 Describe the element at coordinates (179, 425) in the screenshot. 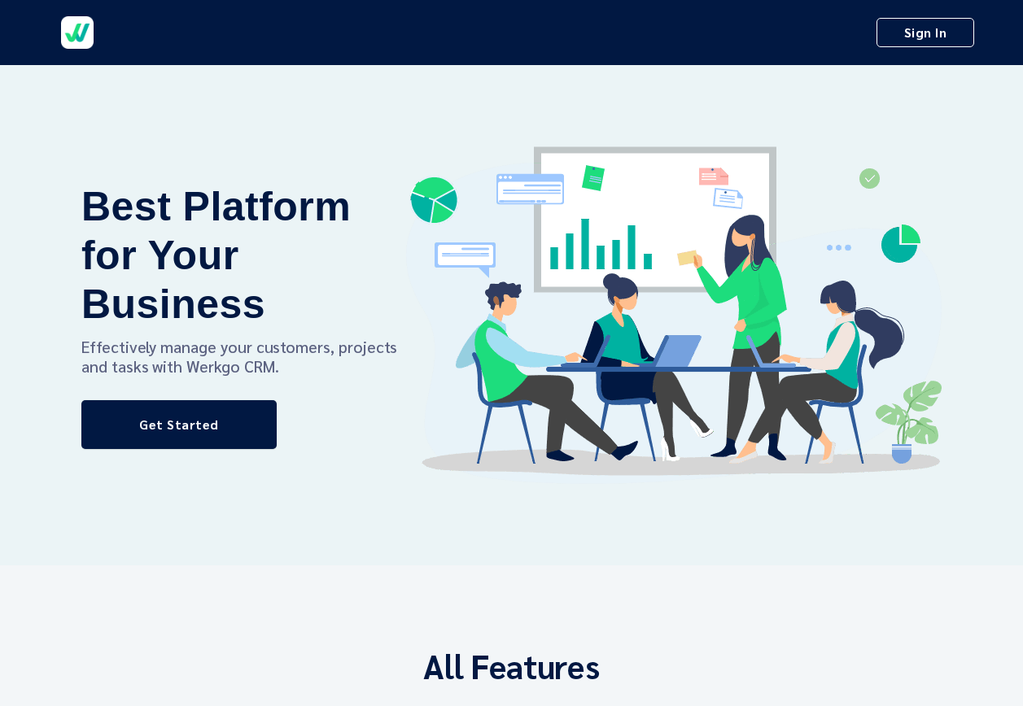

I see `a: Get Started` at that location.